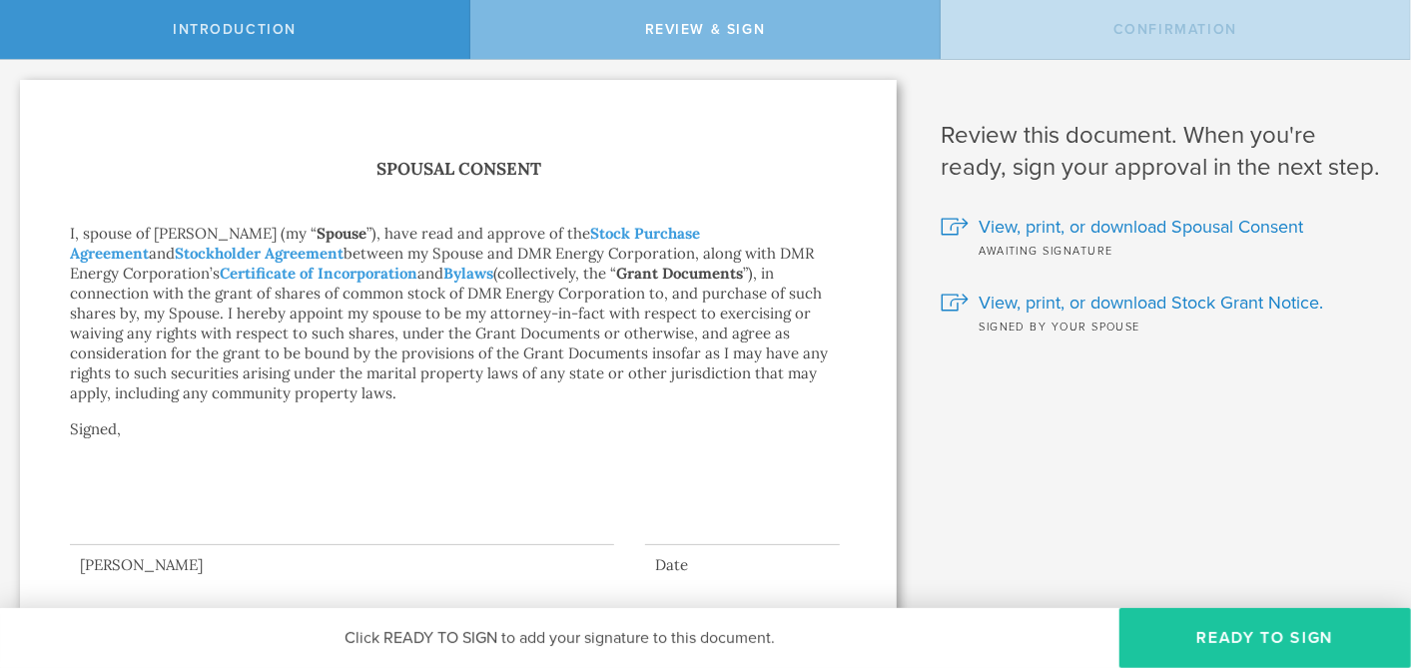 Image resolution: width=1411 pixels, height=668 pixels. What do you see at coordinates (1160, 325) in the screenshot?
I see `div: Signed by your spouse` at bounding box center [1160, 325].